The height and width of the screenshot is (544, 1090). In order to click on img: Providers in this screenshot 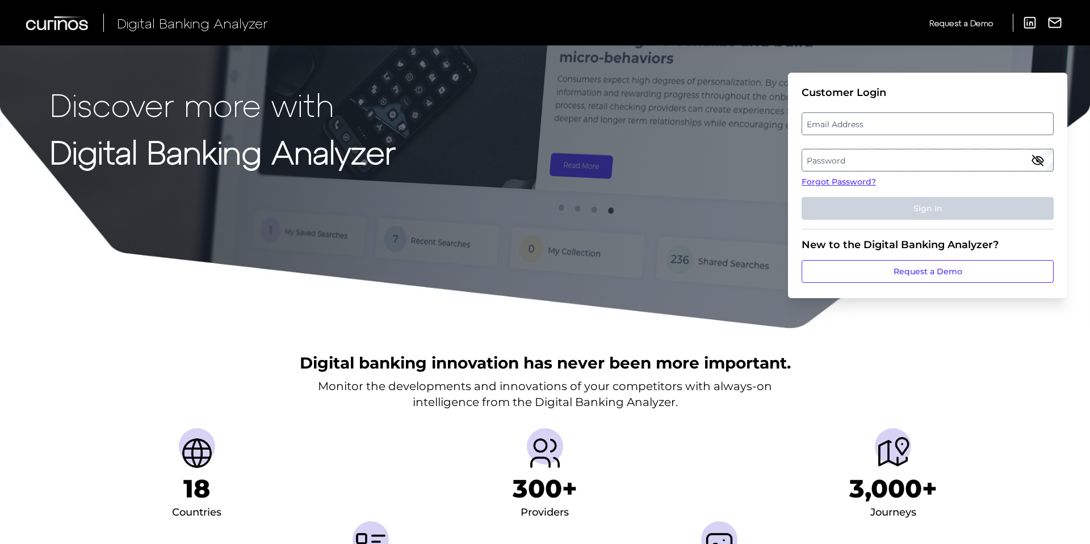, I will do `click(545, 453)`.